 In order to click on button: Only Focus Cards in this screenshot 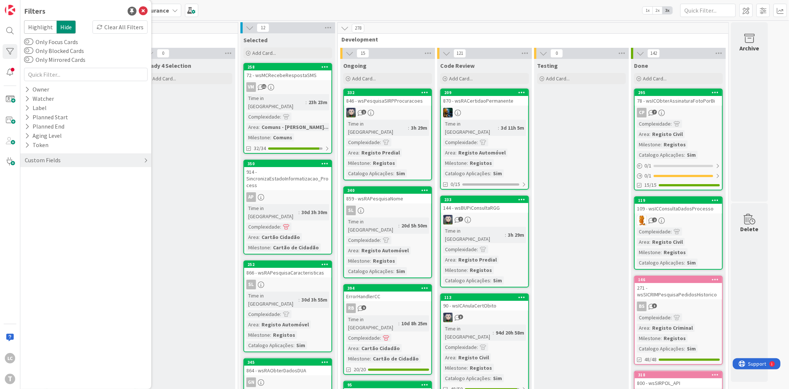, I will do `click(28, 42)`.